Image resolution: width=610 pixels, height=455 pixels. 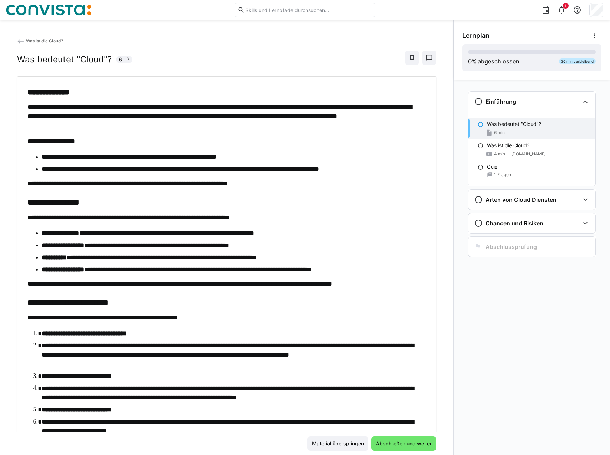 What do you see at coordinates (501, 102) in the screenshot?
I see `h3: Einführung` at bounding box center [501, 102].